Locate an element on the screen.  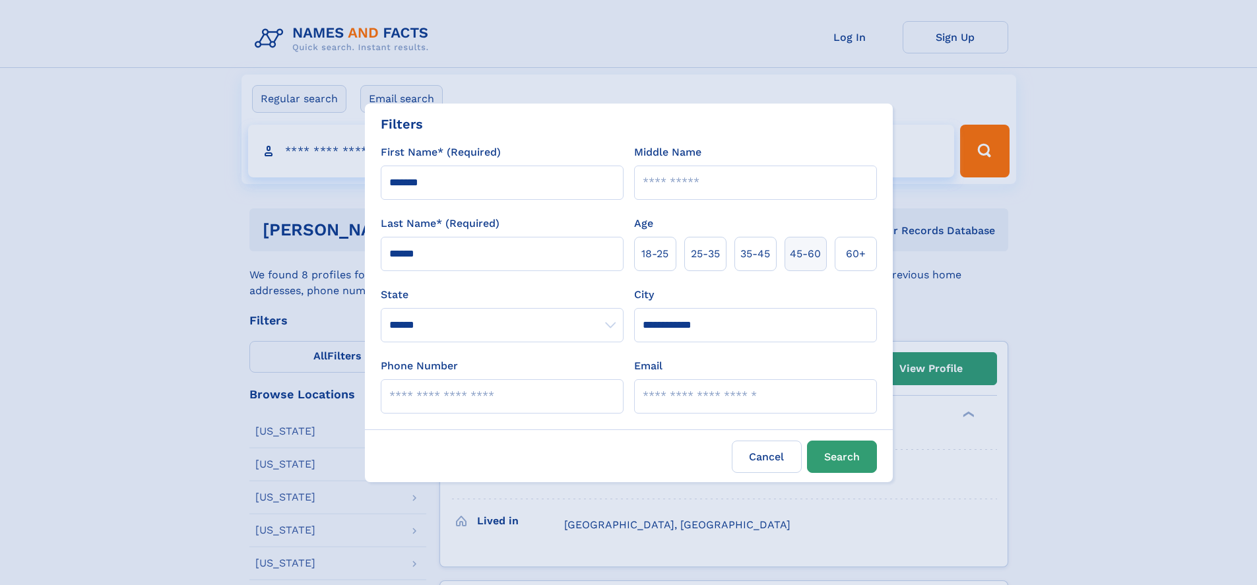
span: 25‑35 is located at coordinates (705, 254).